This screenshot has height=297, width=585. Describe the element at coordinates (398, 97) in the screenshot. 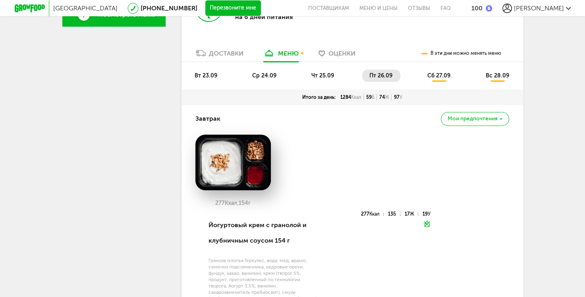

I see `div: 97` at that location.